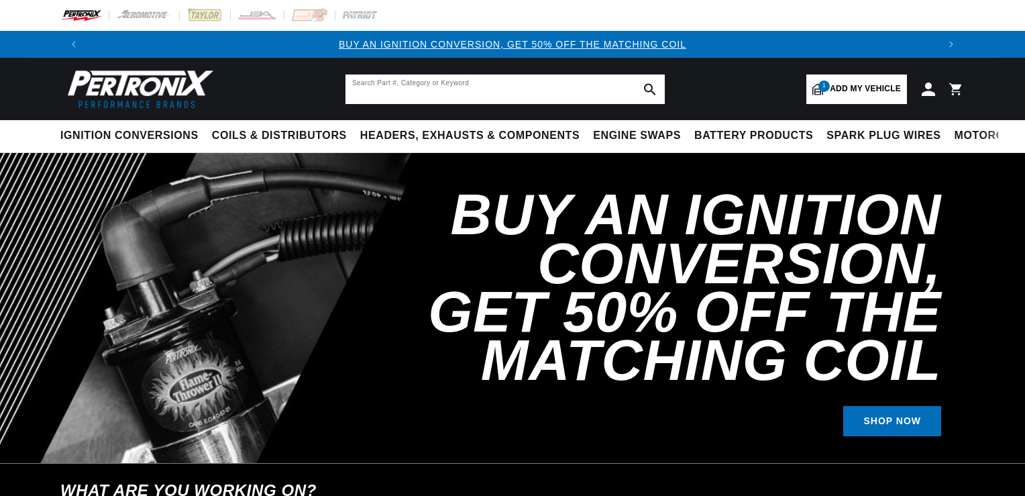 This screenshot has width=1025, height=496. I want to click on span: Coils & Distributors, so click(279, 136).